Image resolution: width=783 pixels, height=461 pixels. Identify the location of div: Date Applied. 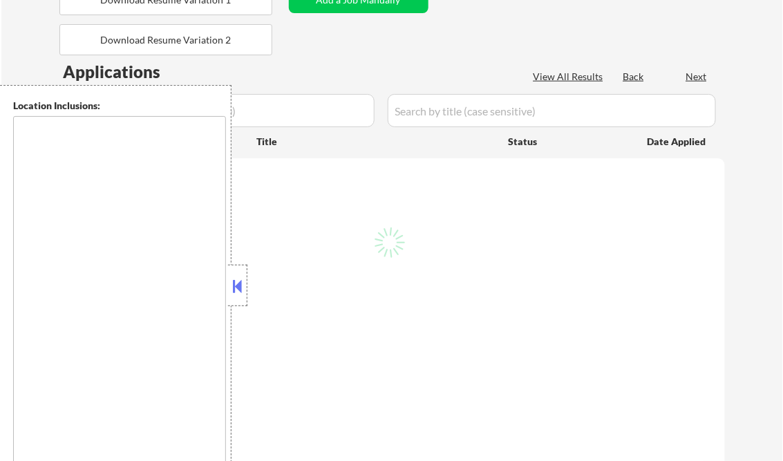
(678, 142).